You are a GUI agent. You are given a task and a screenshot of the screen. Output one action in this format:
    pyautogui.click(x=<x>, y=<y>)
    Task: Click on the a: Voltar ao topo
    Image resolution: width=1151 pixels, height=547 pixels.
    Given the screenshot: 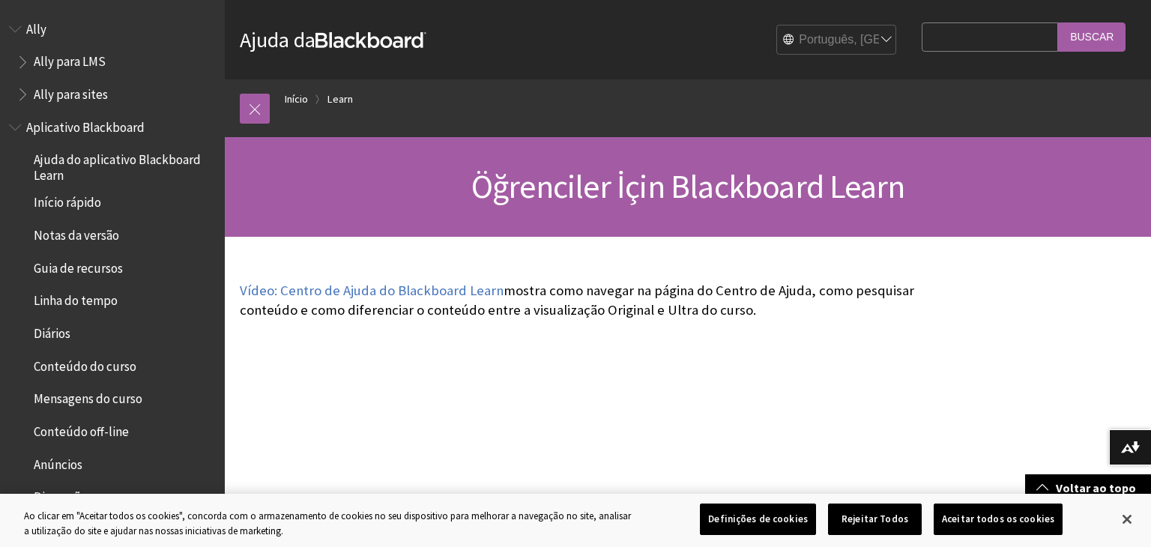 What is the action you would take?
    pyautogui.click(x=1088, y=488)
    